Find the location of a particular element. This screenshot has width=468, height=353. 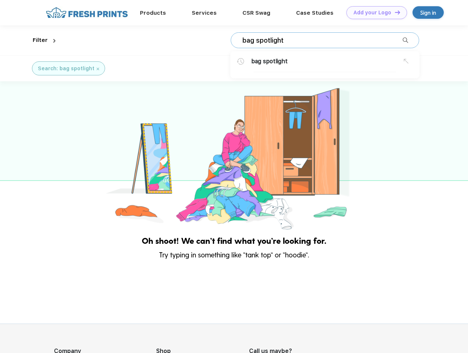

div: Sign in is located at coordinates (428, 12).